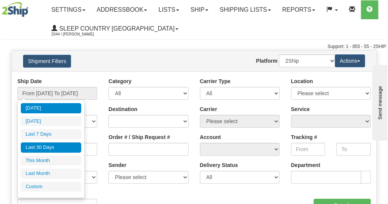 This screenshot has width=388, height=204. Describe the element at coordinates (68, 10) in the screenshot. I see `a: Settings` at that location.